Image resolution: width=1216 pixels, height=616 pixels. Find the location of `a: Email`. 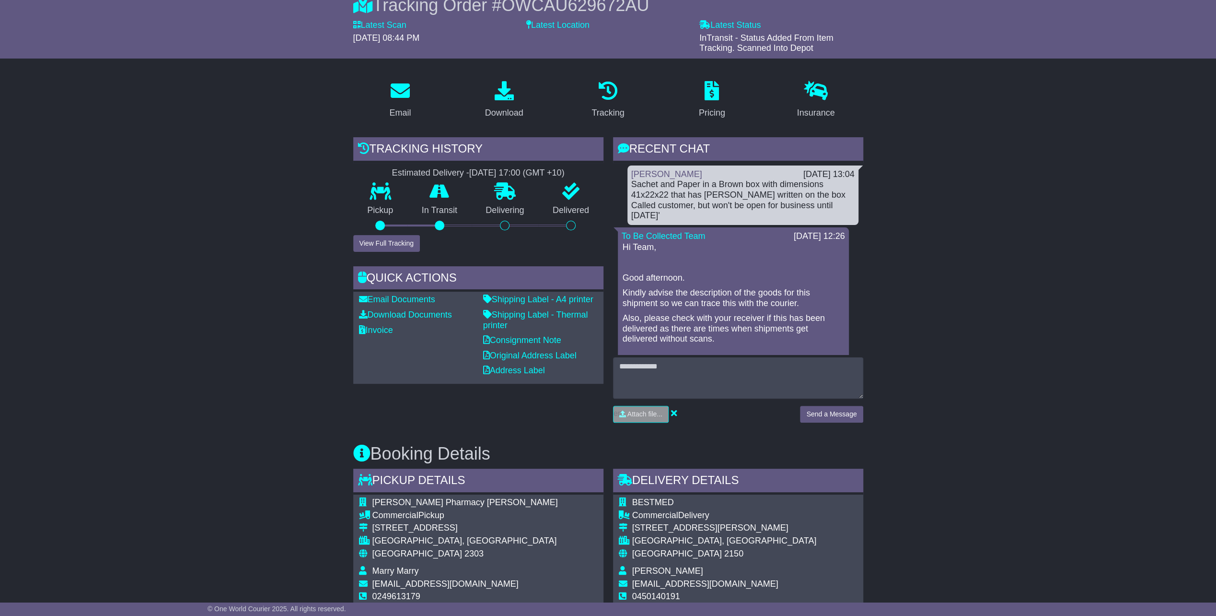

a: Email is located at coordinates (400, 100).